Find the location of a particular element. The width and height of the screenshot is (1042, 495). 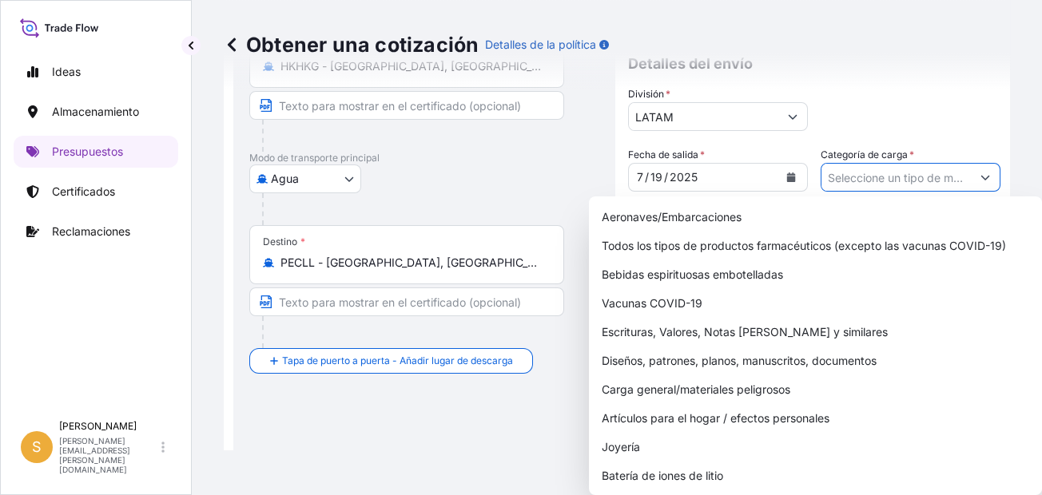

div: Batería de iones de litio is located at coordinates (815, 476).